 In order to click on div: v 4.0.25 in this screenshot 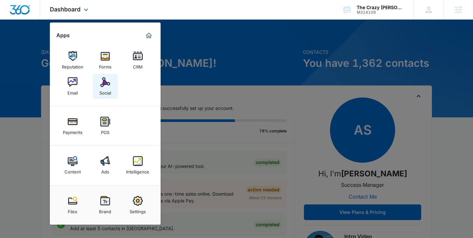, I will do `click(25, 13)`.